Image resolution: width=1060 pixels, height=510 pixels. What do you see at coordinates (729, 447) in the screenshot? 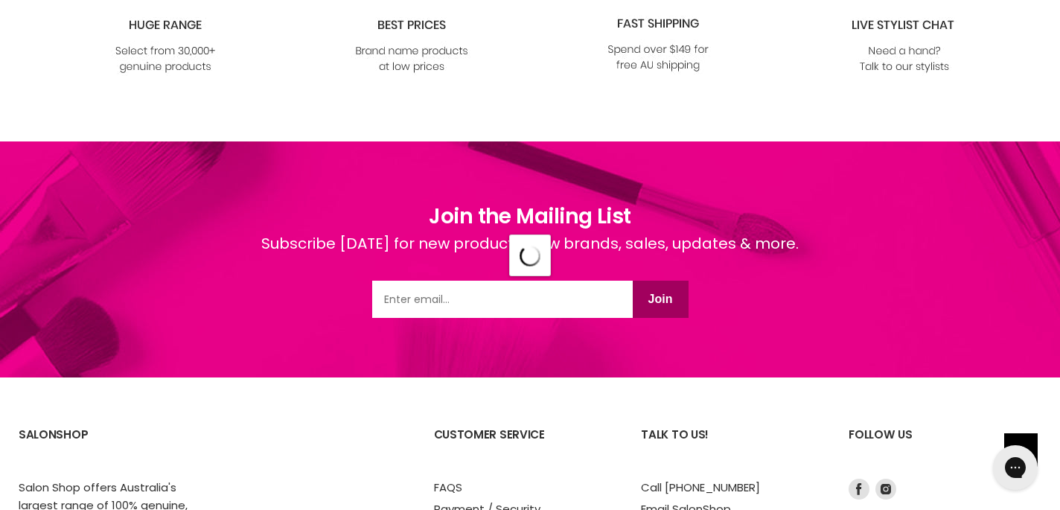
I see `h2: Talk to us!` at bounding box center [729, 447].